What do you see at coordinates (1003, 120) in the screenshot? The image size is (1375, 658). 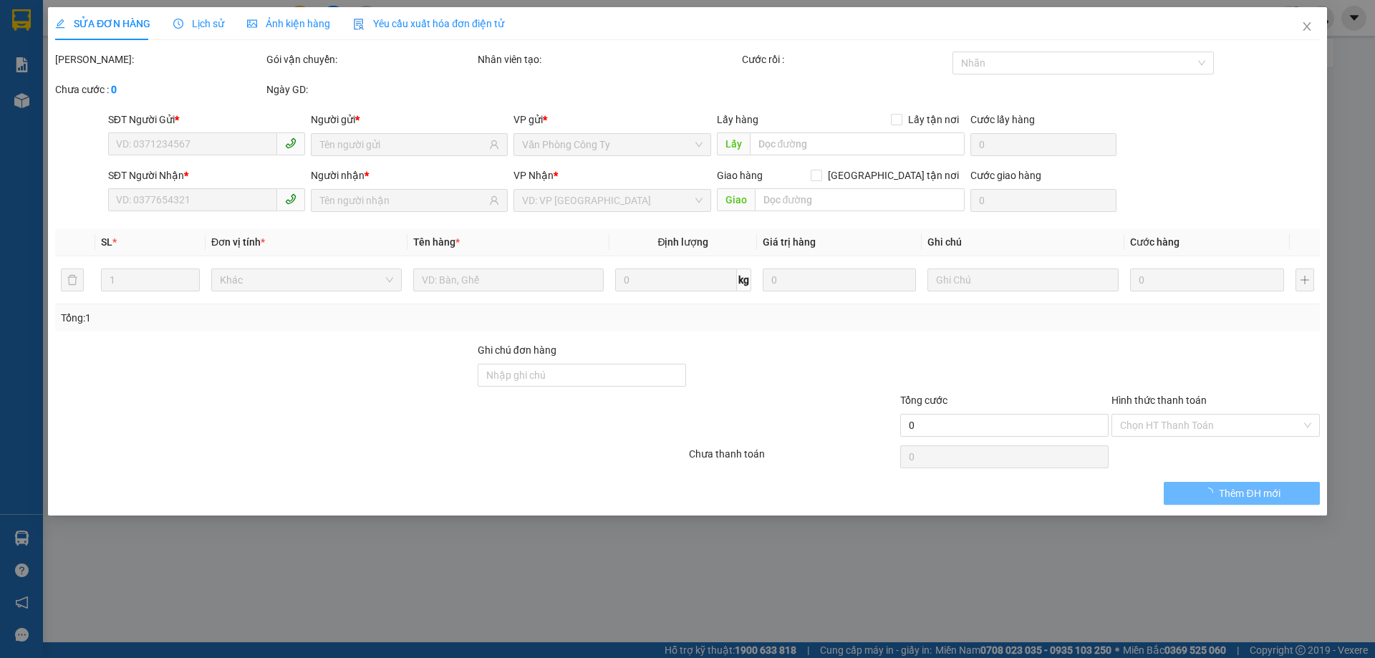 I see `label: Cước lấy hàng` at bounding box center [1003, 120].